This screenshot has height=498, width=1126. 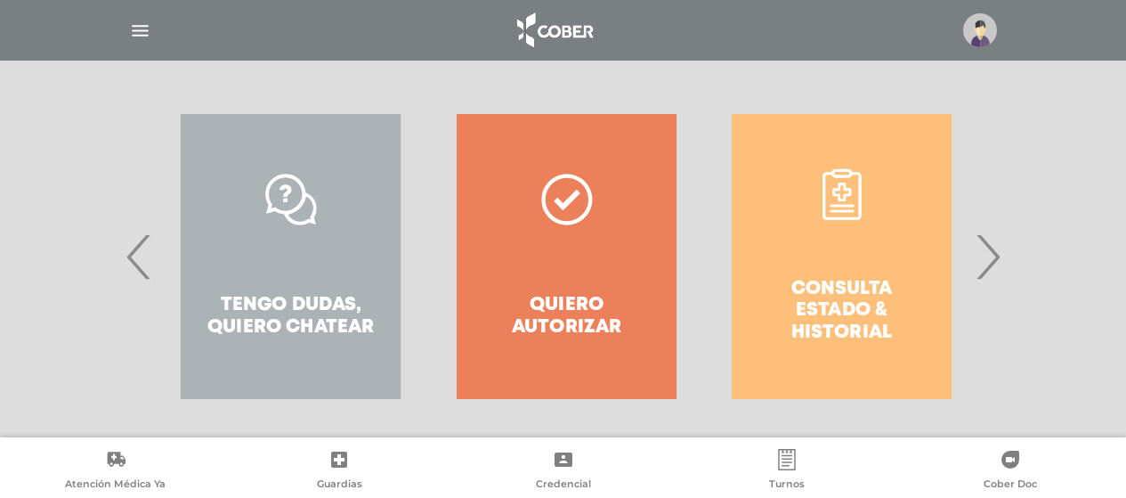 What do you see at coordinates (842, 311) in the screenshot?
I see `h4: Consulta estado & historial` at bounding box center [842, 311].